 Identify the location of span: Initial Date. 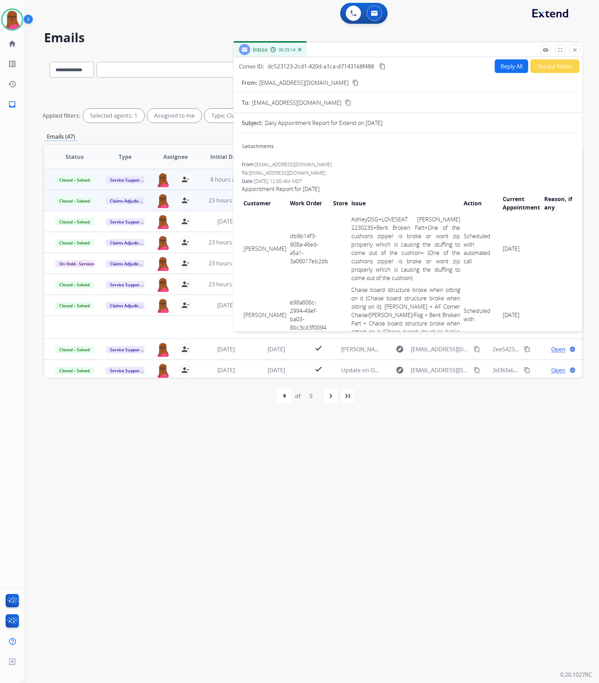
(226, 157).